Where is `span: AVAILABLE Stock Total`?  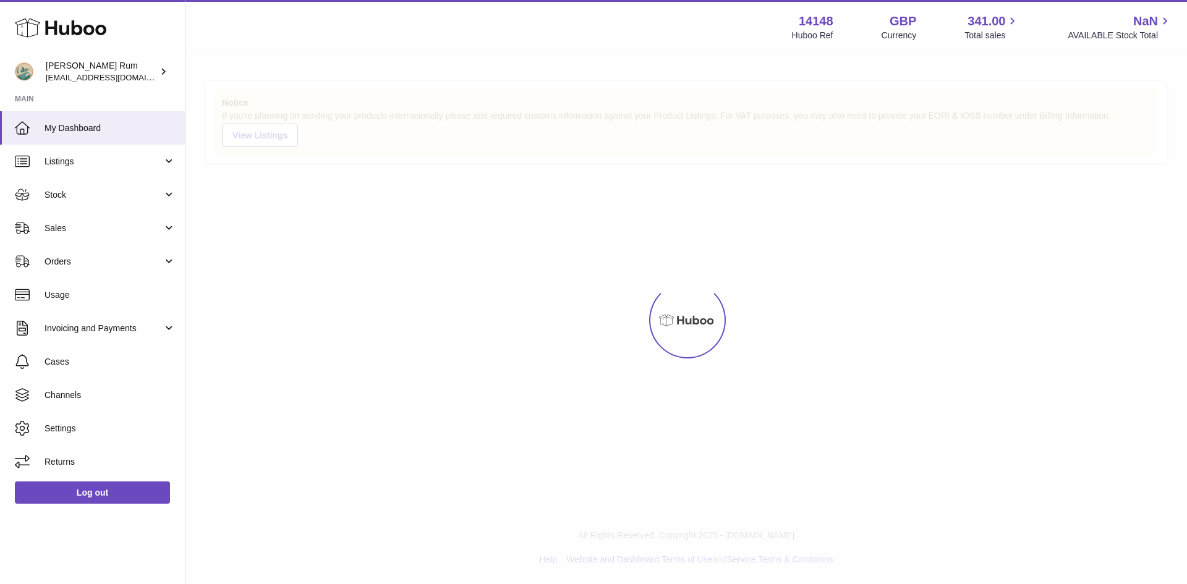
span: AVAILABLE Stock Total is located at coordinates (1120, 35).